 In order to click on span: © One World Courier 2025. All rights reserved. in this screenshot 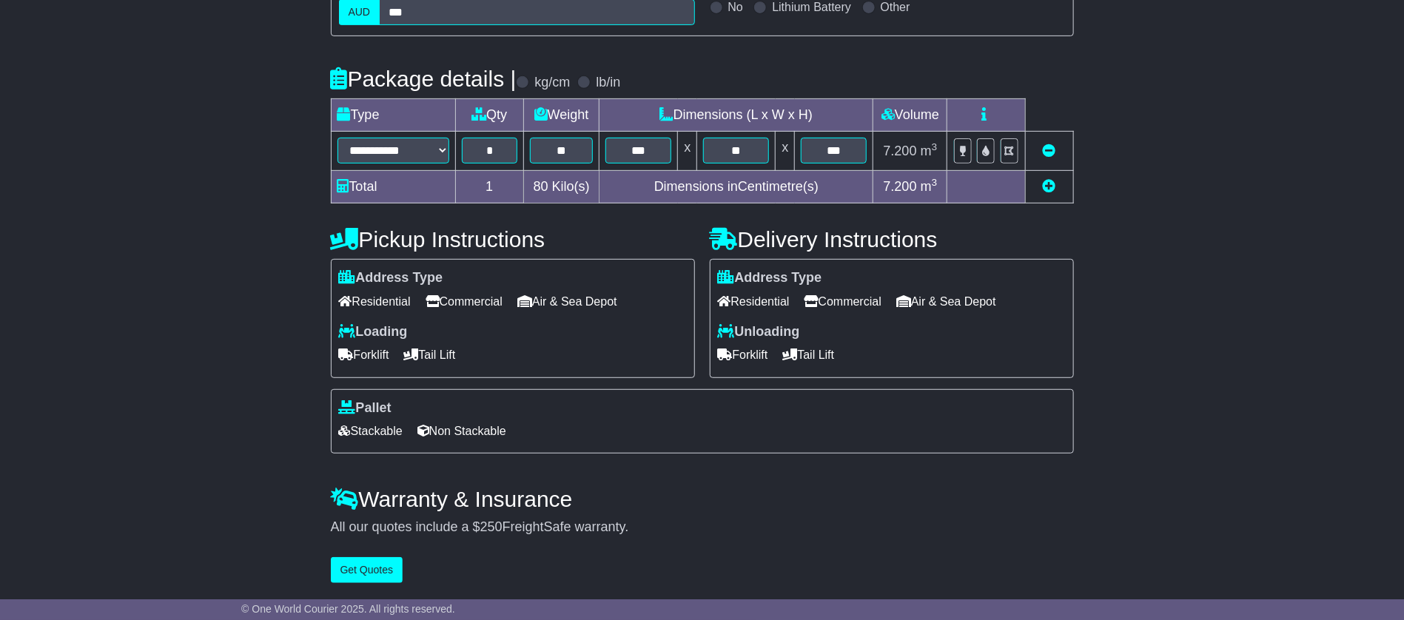, I will do `click(348, 609)`.